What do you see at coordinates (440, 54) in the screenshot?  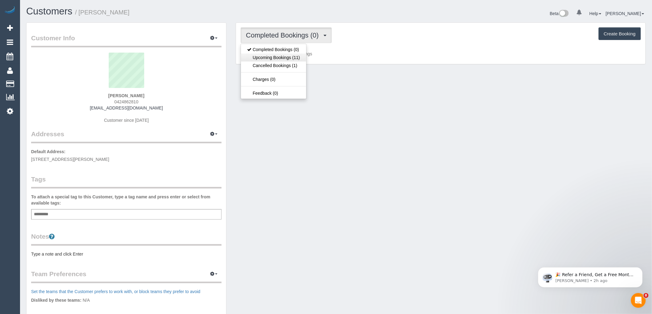 I see `p: Customer has 0 Completed Bookings` at bounding box center [440, 54].